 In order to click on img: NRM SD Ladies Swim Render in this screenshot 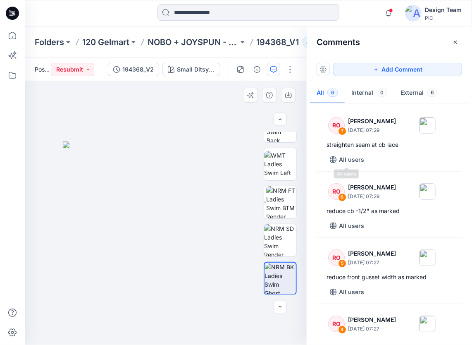, I will do `click(280, 240)`.